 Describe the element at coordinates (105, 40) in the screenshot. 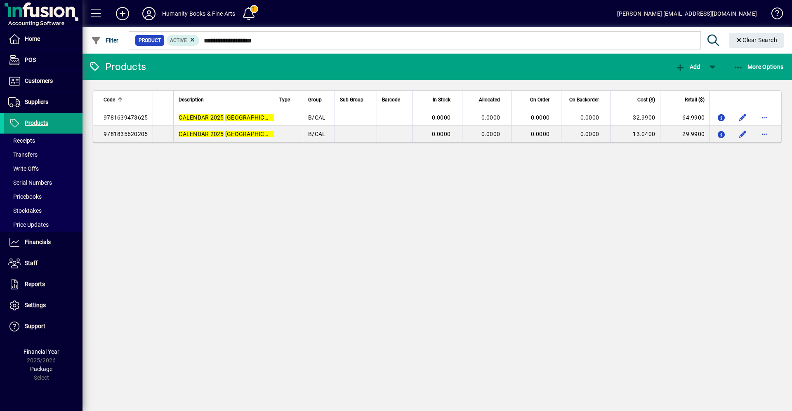

I see `button: Filter` at that location.